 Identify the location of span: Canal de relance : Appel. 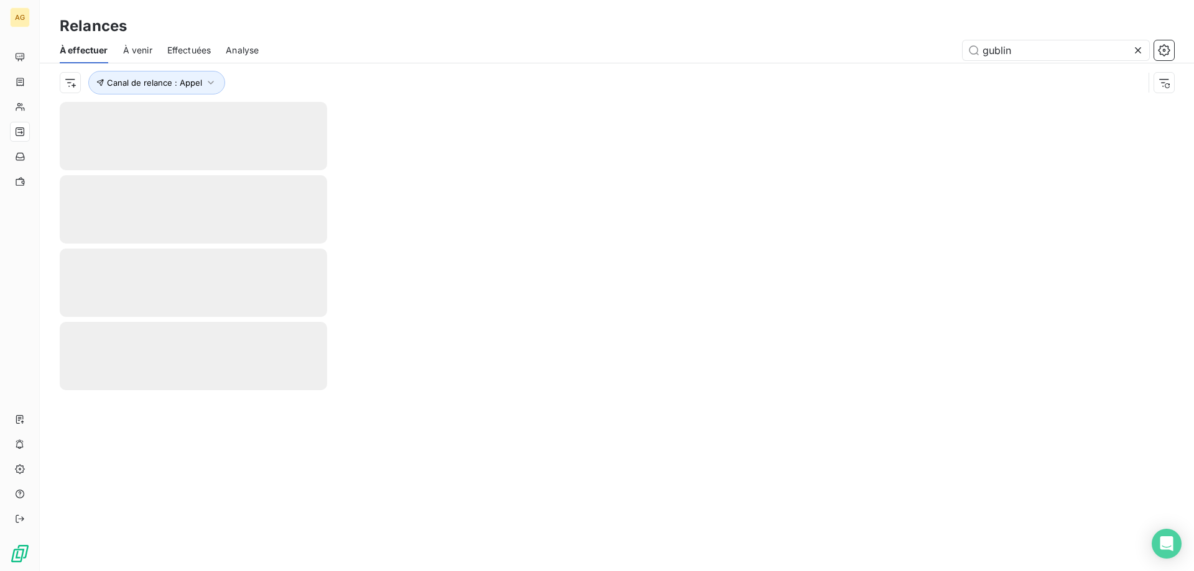
(154, 83).